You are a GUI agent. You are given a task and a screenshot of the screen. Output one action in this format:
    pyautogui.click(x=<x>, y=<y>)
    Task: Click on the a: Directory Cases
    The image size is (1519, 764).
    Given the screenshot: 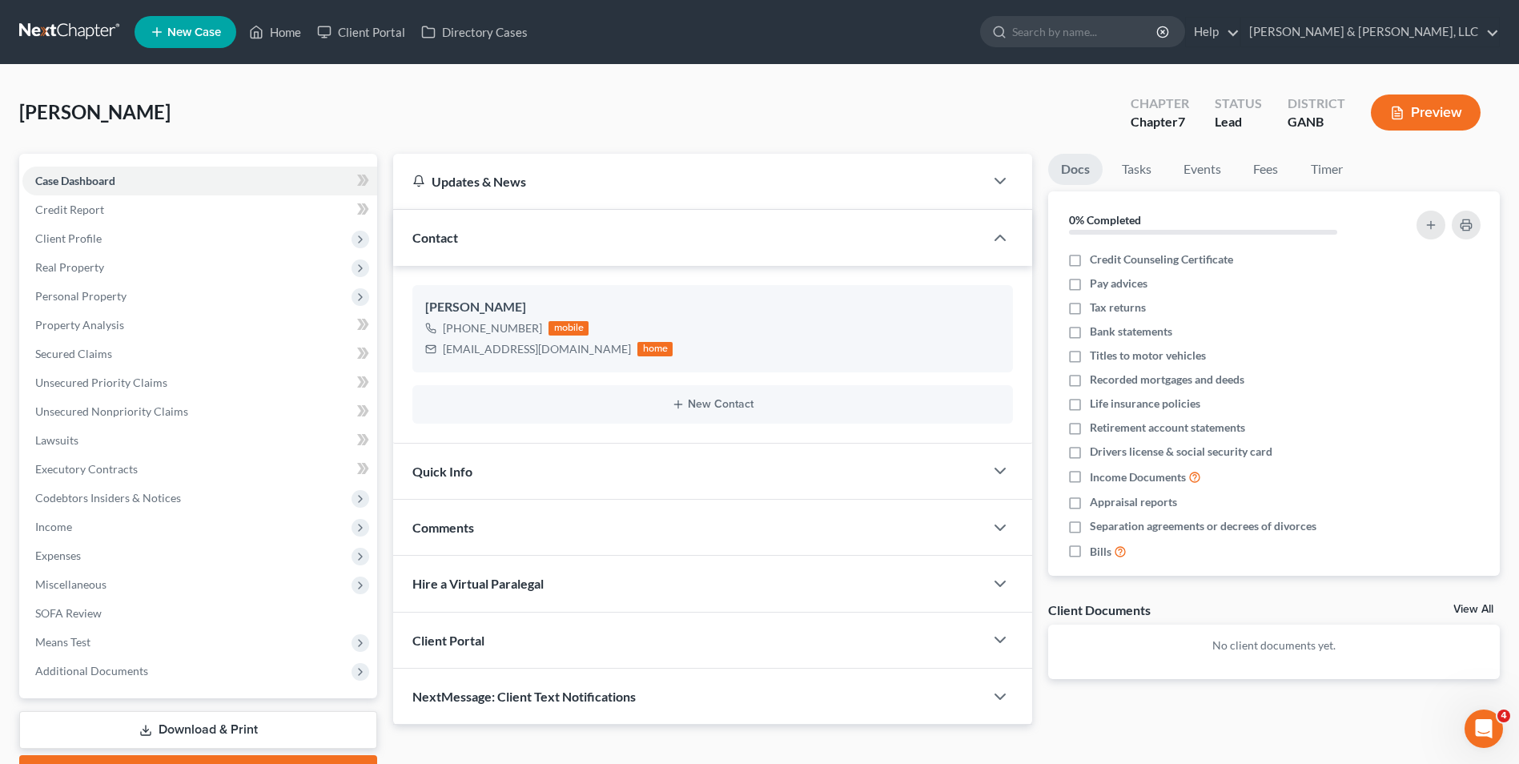 What is the action you would take?
    pyautogui.click(x=474, y=32)
    